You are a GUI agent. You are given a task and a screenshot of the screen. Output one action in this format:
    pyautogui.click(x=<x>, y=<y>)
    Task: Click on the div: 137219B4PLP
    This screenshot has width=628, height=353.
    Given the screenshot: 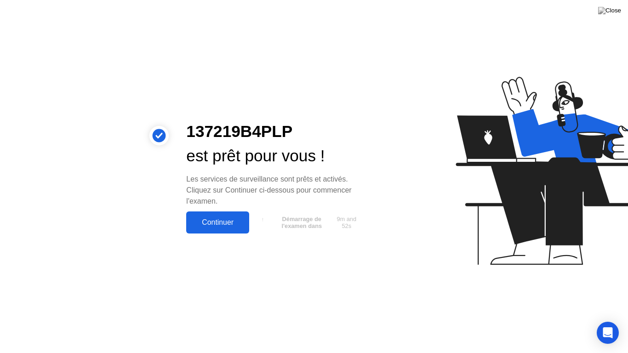 What is the action you would take?
    pyautogui.click(x=274, y=132)
    